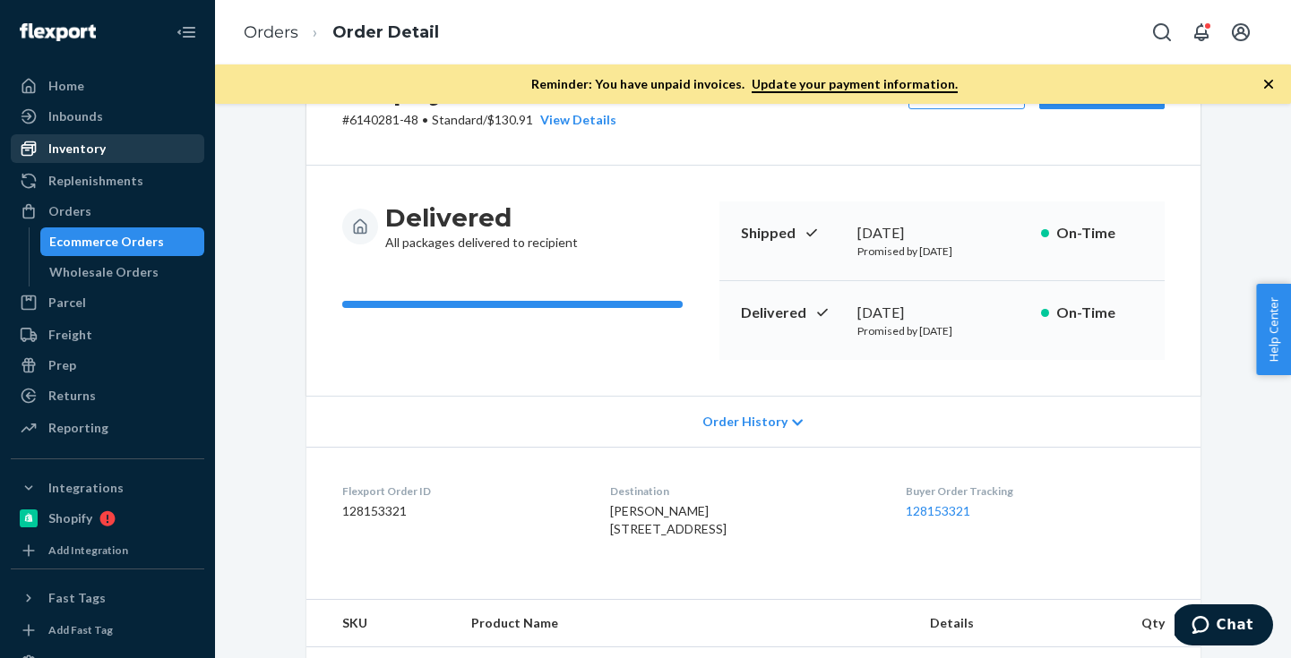 The width and height of the screenshot is (1291, 658). What do you see at coordinates (70, 335) in the screenshot?
I see `div: Freight` at bounding box center [70, 335].